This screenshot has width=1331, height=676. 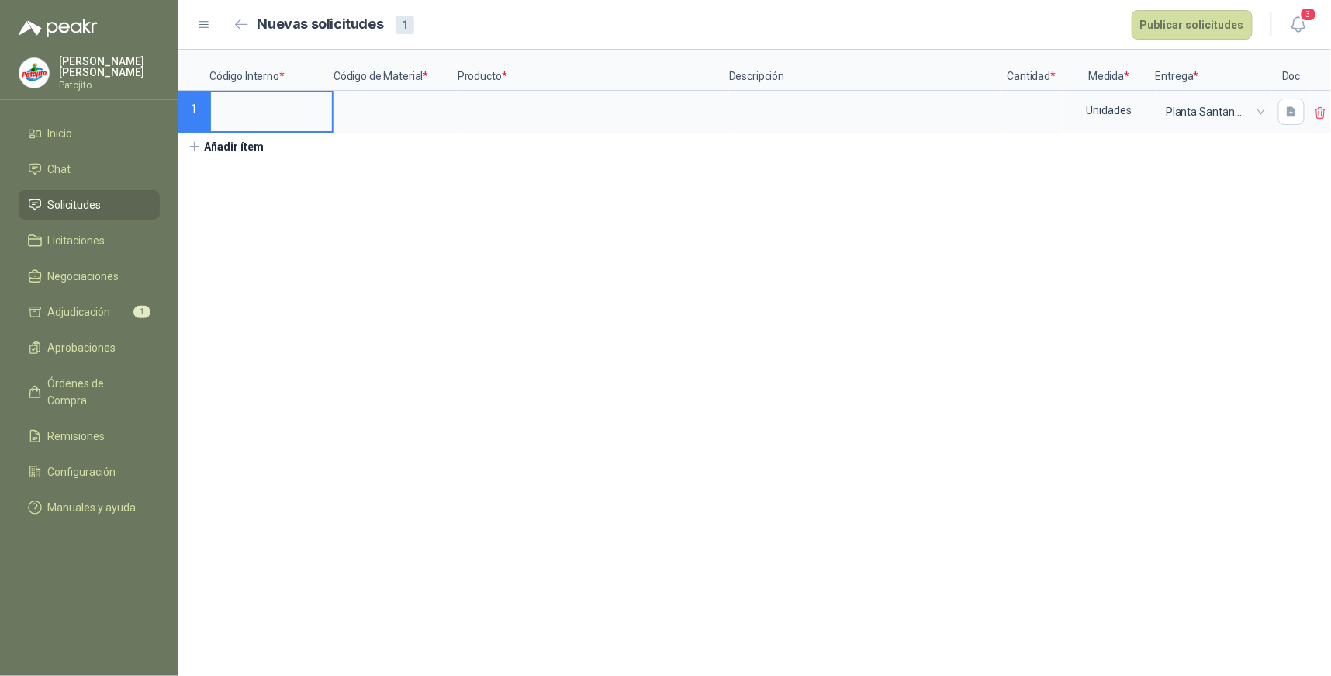 What do you see at coordinates (142, 312) in the screenshot?
I see `span: 1` at bounding box center [142, 312].